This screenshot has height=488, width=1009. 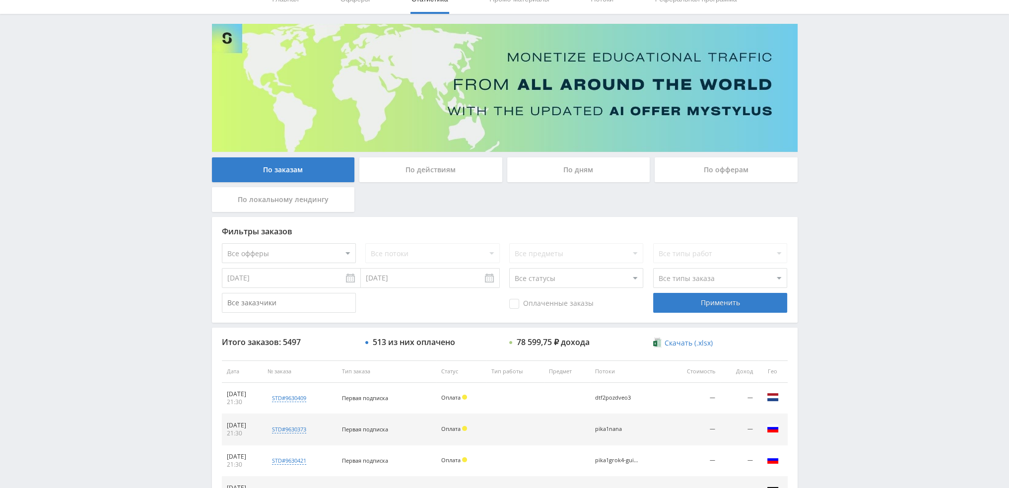 I want to click on th: Стоимость, so click(x=694, y=371).